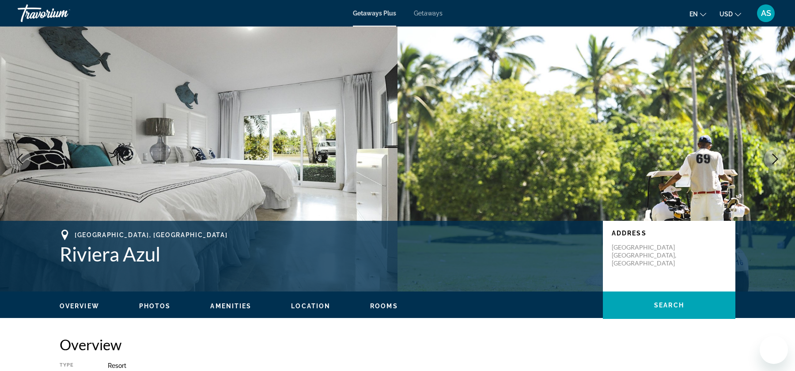  I want to click on h2: Overview, so click(398, 345).